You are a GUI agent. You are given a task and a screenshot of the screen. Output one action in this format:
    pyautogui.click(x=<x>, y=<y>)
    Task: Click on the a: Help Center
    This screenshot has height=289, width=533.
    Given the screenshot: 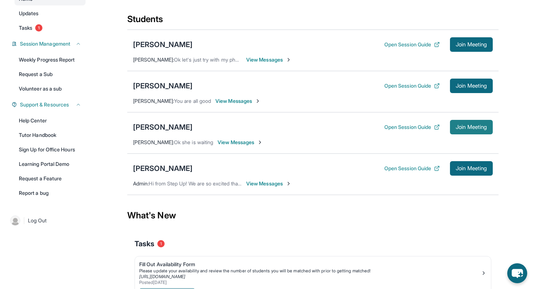 What is the action you would take?
    pyautogui.click(x=50, y=121)
    